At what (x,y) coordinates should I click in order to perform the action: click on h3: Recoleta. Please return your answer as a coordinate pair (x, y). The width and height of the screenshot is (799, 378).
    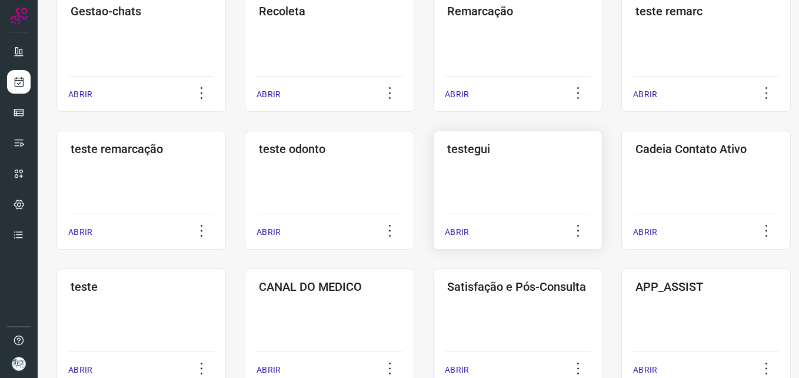
    Looking at the image, I should click on (330, 11).